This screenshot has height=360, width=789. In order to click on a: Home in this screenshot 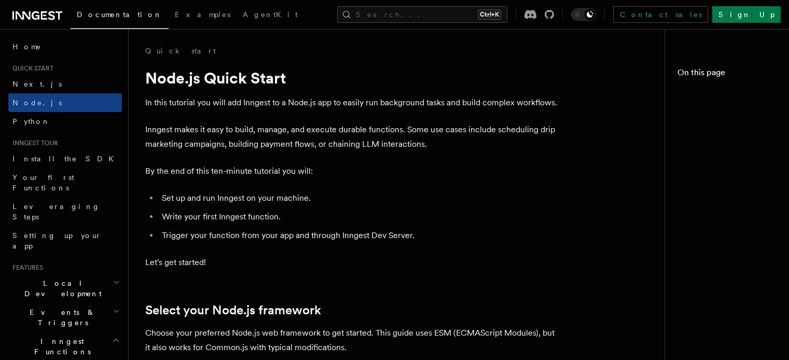, I will do `click(65, 47)`.